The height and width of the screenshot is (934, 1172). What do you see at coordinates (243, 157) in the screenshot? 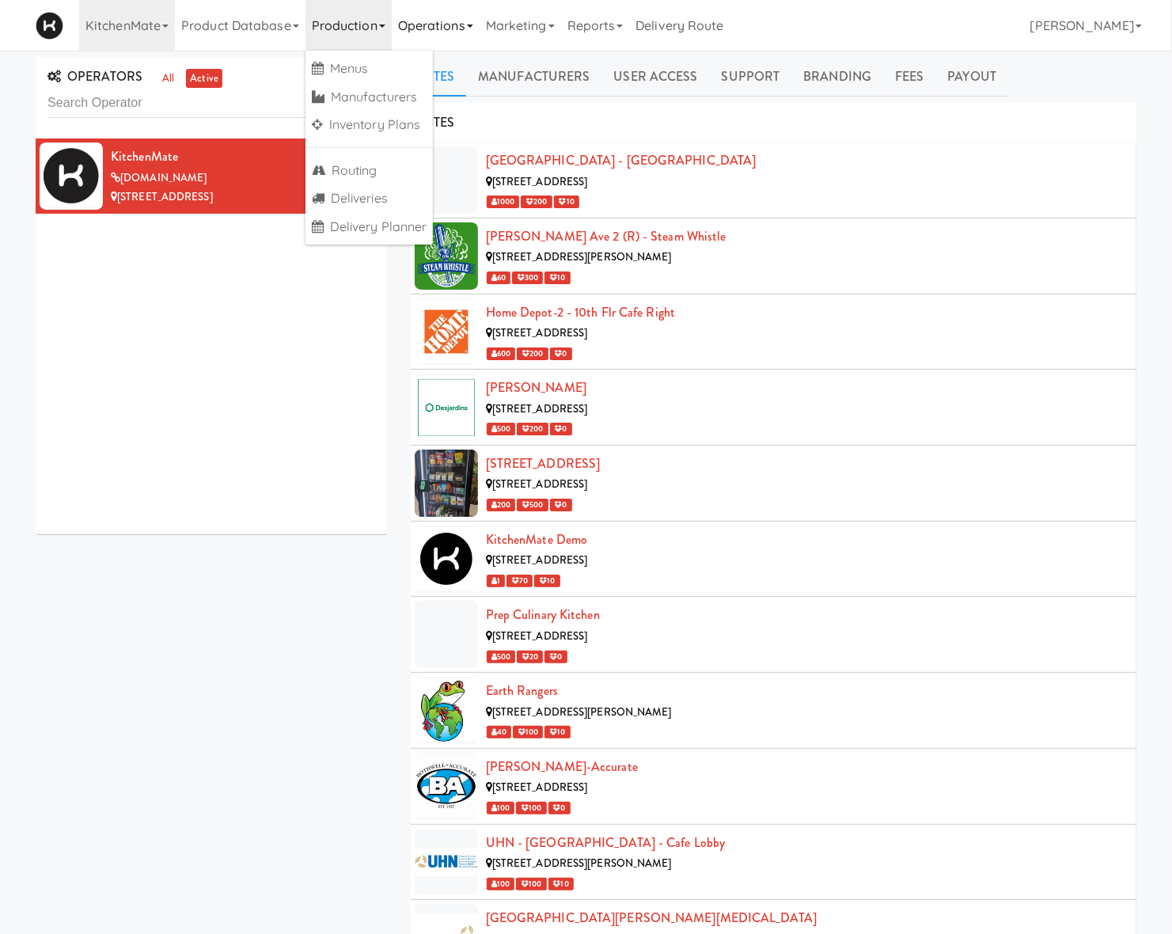
I see `div: KitchenMate` at bounding box center [243, 157].